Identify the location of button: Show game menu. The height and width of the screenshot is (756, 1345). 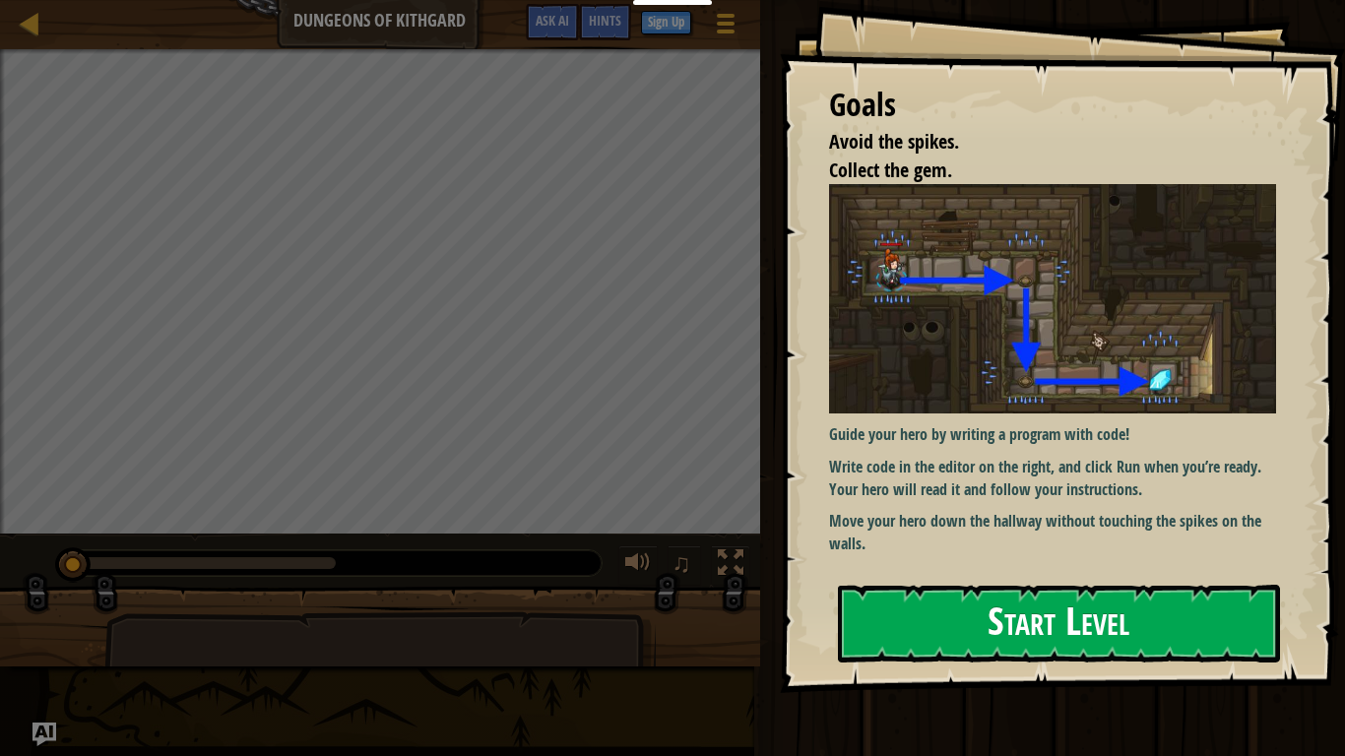
(726, 27).